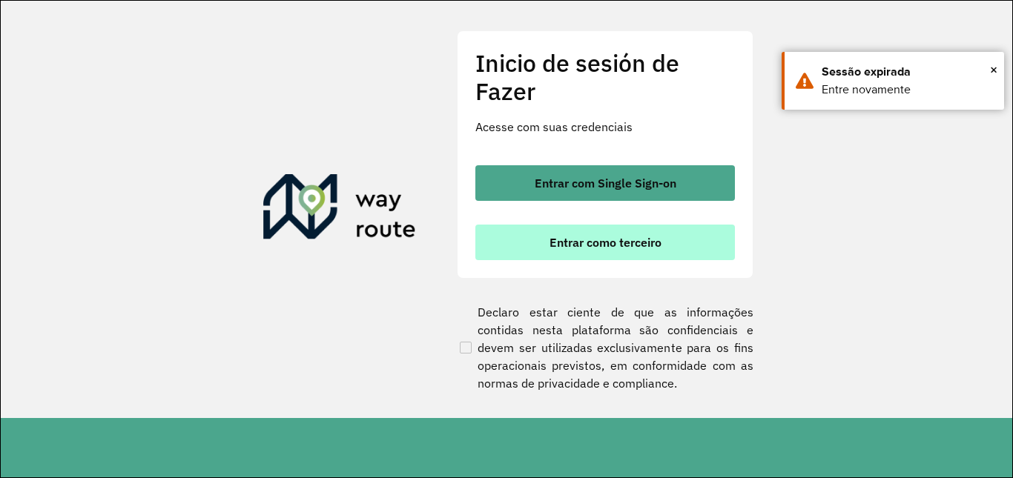 The height and width of the screenshot is (478, 1013). Describe the element at coordinates (907, 72) in the screenshot. I see `div: Sessão expirada` at that location.